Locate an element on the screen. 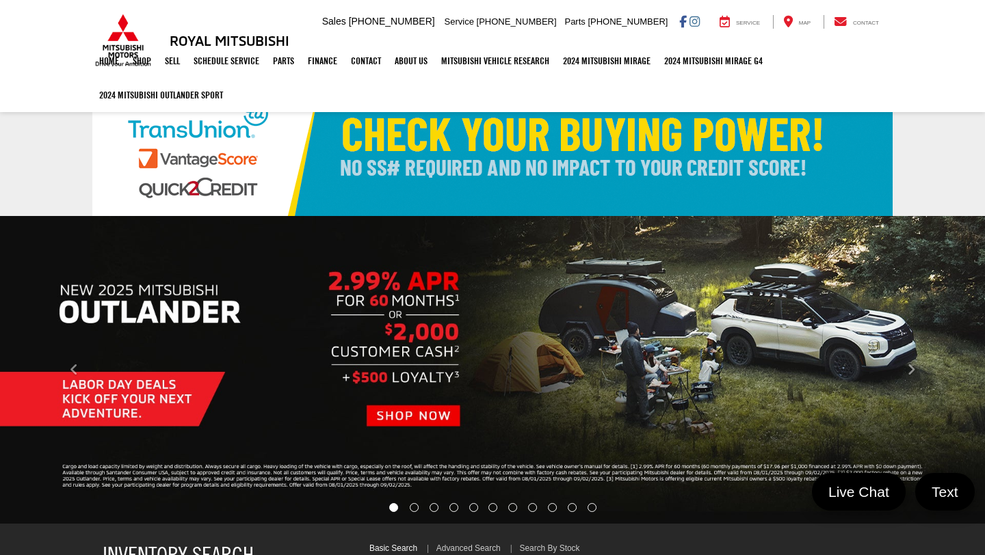 The width and height of the screenshot is (985, 555). span: Sales is located at coordinates (334, 21).